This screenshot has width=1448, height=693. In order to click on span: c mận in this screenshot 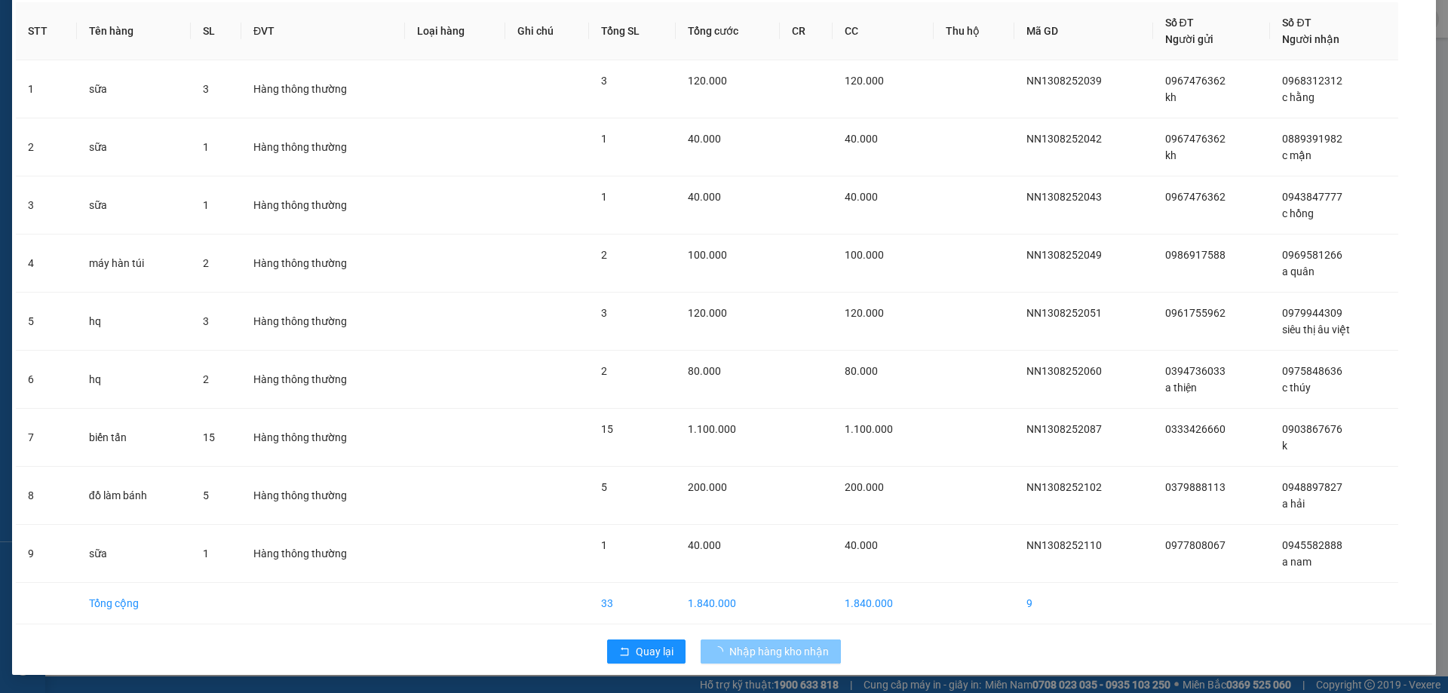, I will do `click(1296, 155)`.